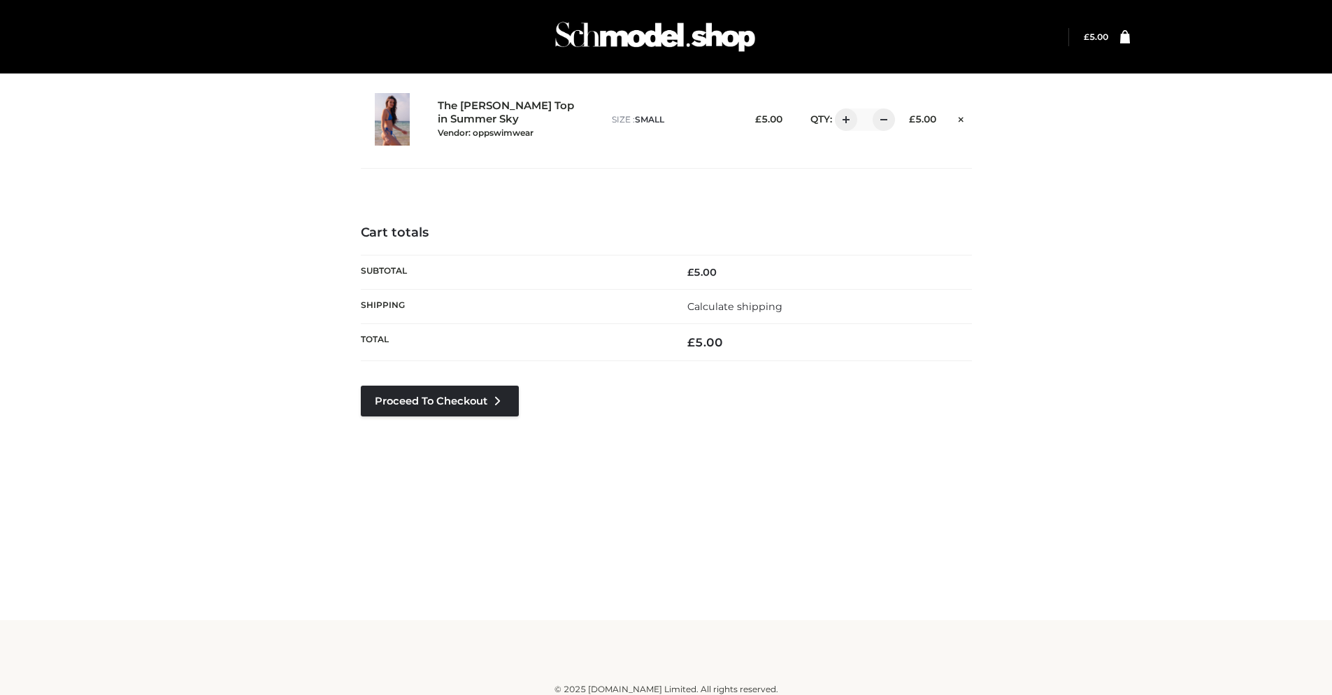 This screenshot has height=695, width=1332. What do you see at coordinates (513, 342) in the screenshot?
I see `th: Total` at bounding box center [513, 342].